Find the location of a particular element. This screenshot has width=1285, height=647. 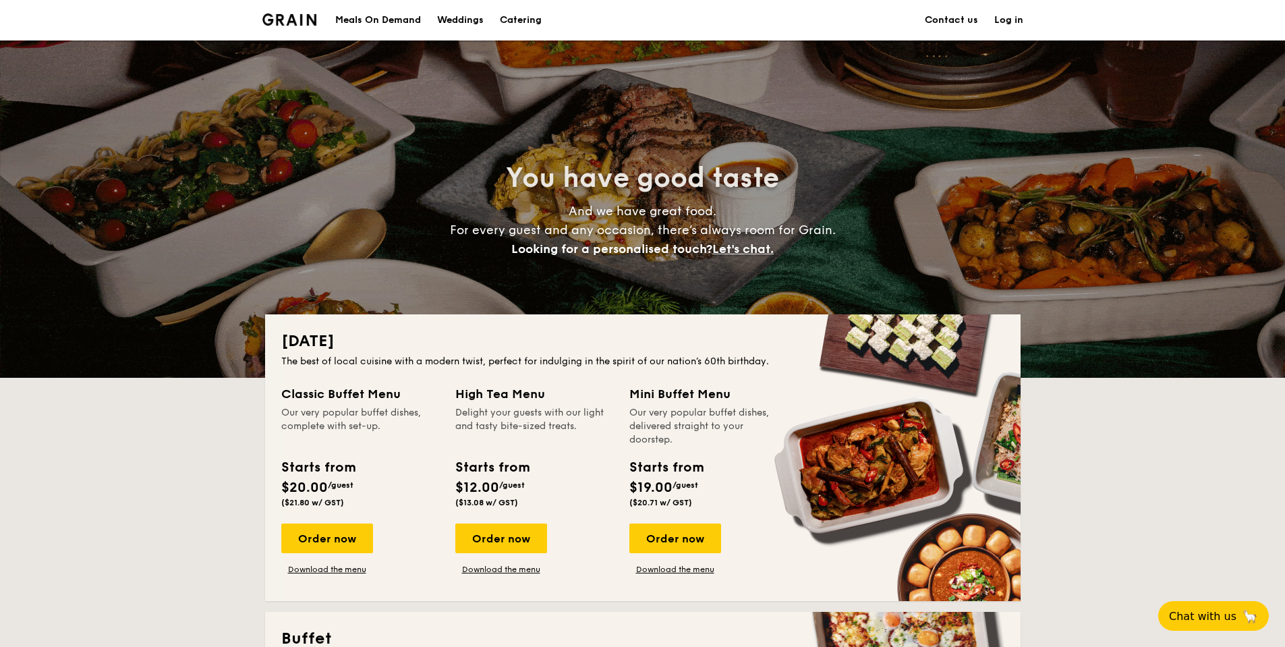

span: $20.00 is located at coordinates (304, 488).